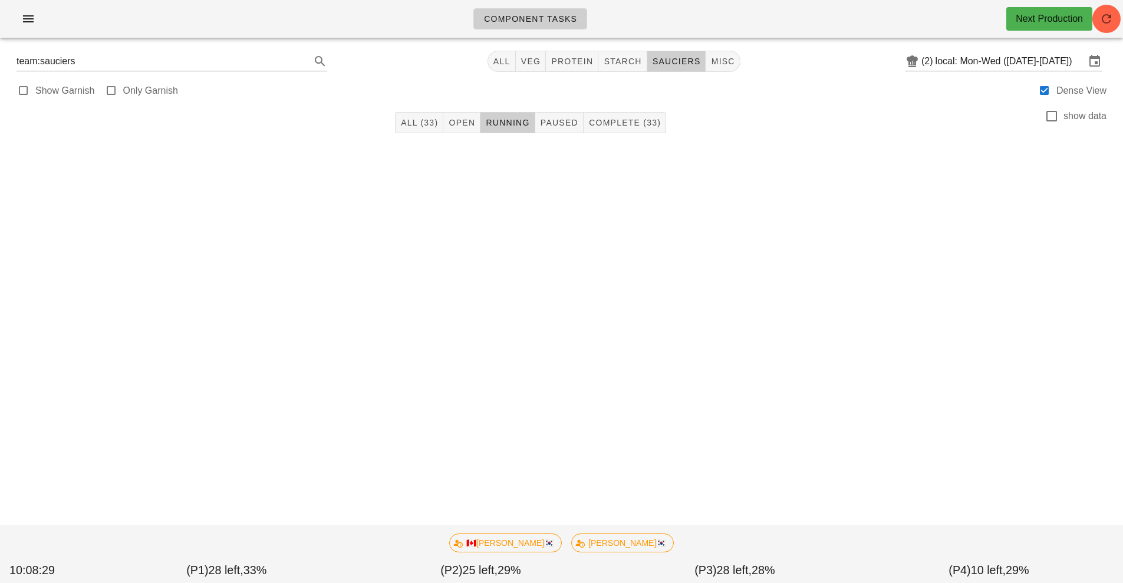  I want to click on div: (2), so click(928, 61).